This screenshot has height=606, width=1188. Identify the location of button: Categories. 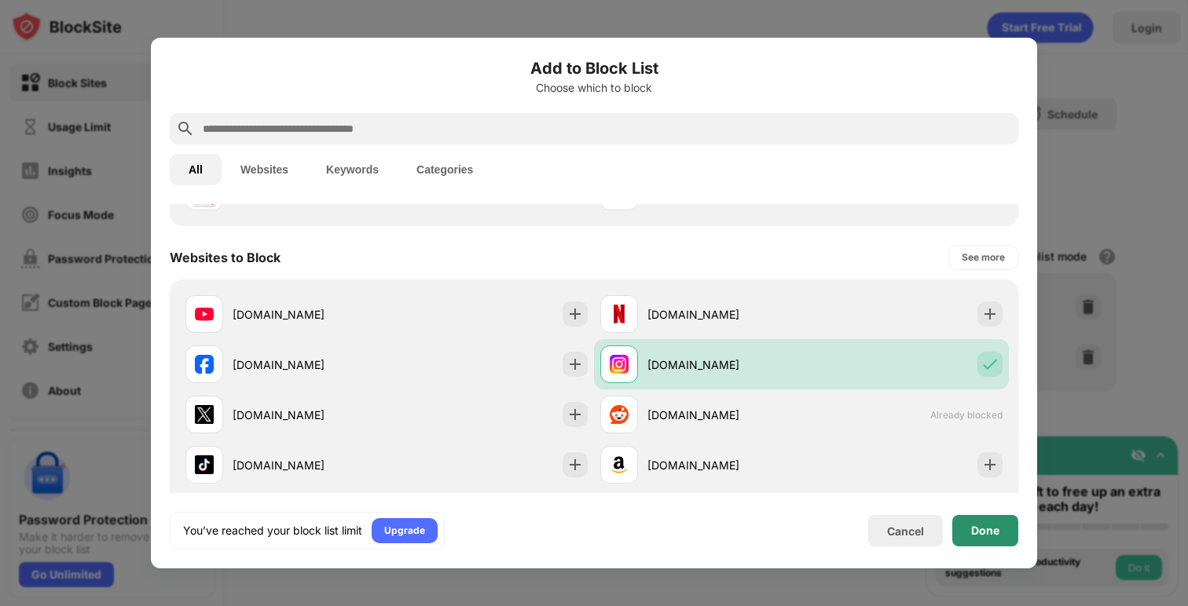
(445, 170).